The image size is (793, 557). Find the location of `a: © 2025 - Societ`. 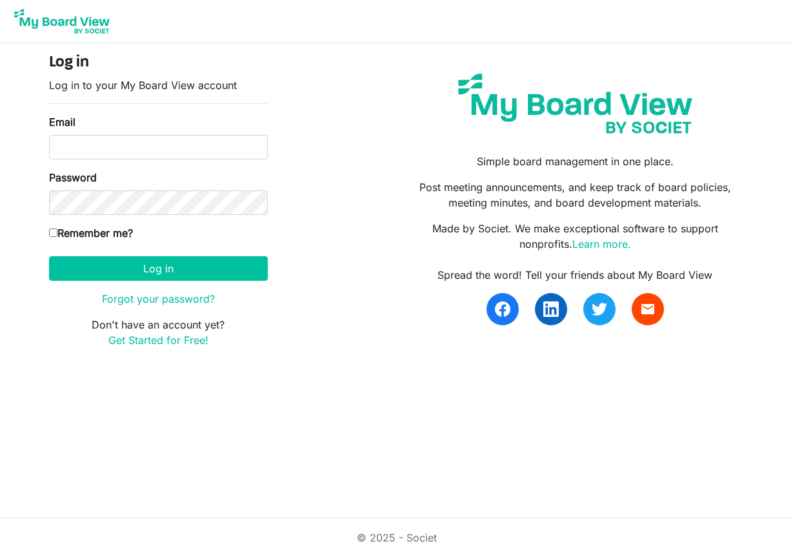

a: © 2025 - Societ is located at coordinates (397, 537).